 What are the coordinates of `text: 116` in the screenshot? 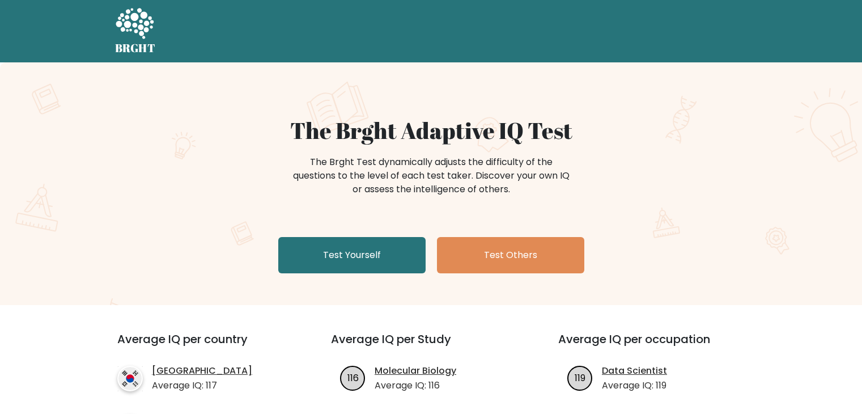 It's located at (353, 377).